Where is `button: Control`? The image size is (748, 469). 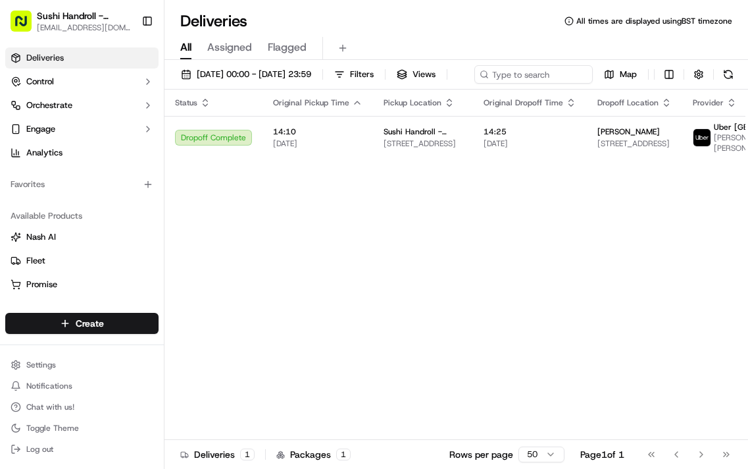 button: Control is located at coordinates (82, 82).